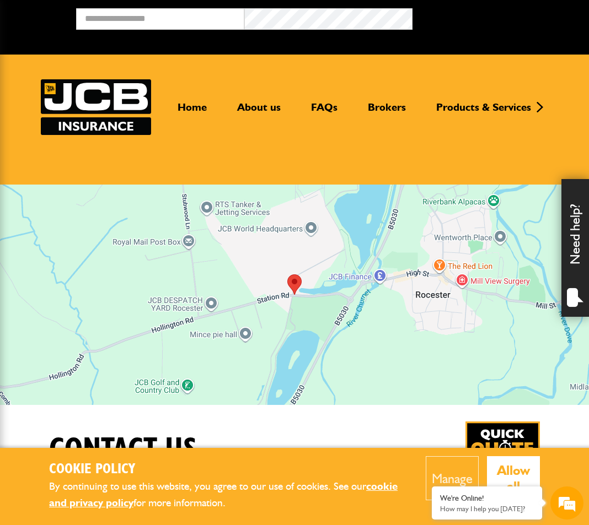 The image size is (589, 525). I want to click on a: JCB Insurance Services, so click(96, 107).